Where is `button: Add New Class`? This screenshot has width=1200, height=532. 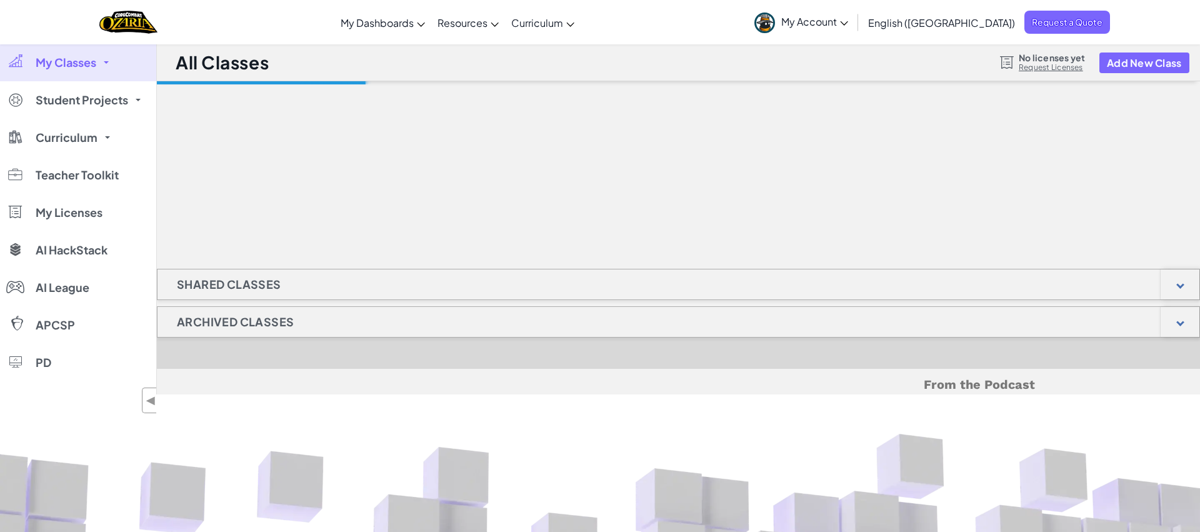
button: Add New Class is located at coordinates (1145, 63).